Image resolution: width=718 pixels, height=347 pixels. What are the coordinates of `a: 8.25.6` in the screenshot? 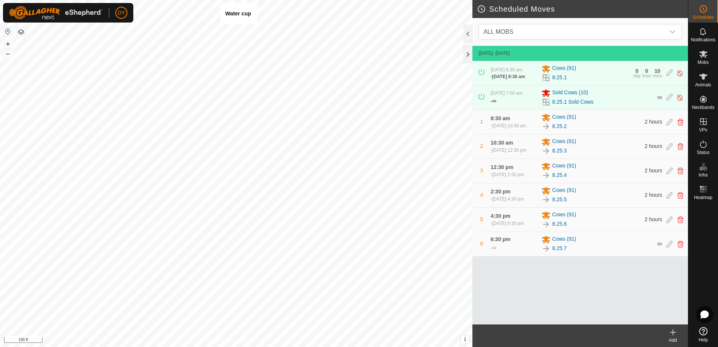 It's located at (559, 224).